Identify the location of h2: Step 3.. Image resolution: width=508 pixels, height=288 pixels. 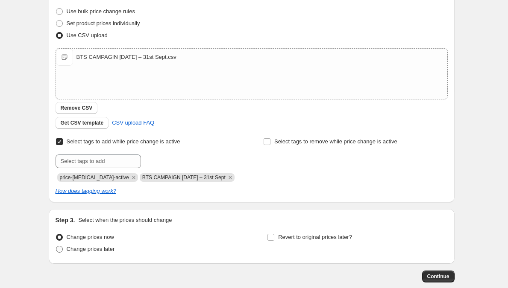
(65, 220).